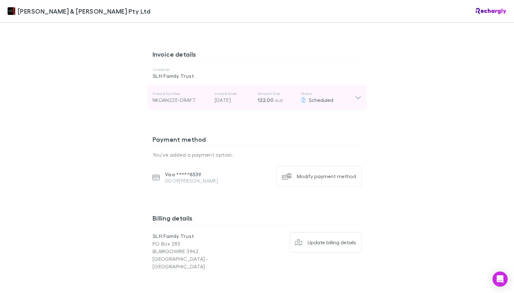 The image size is (514, 293). What do you see at coordinates (205, 252) in the screenshot?
I see `p: BLAIRGOWRIE 3942` at bounding box center [205, 252].